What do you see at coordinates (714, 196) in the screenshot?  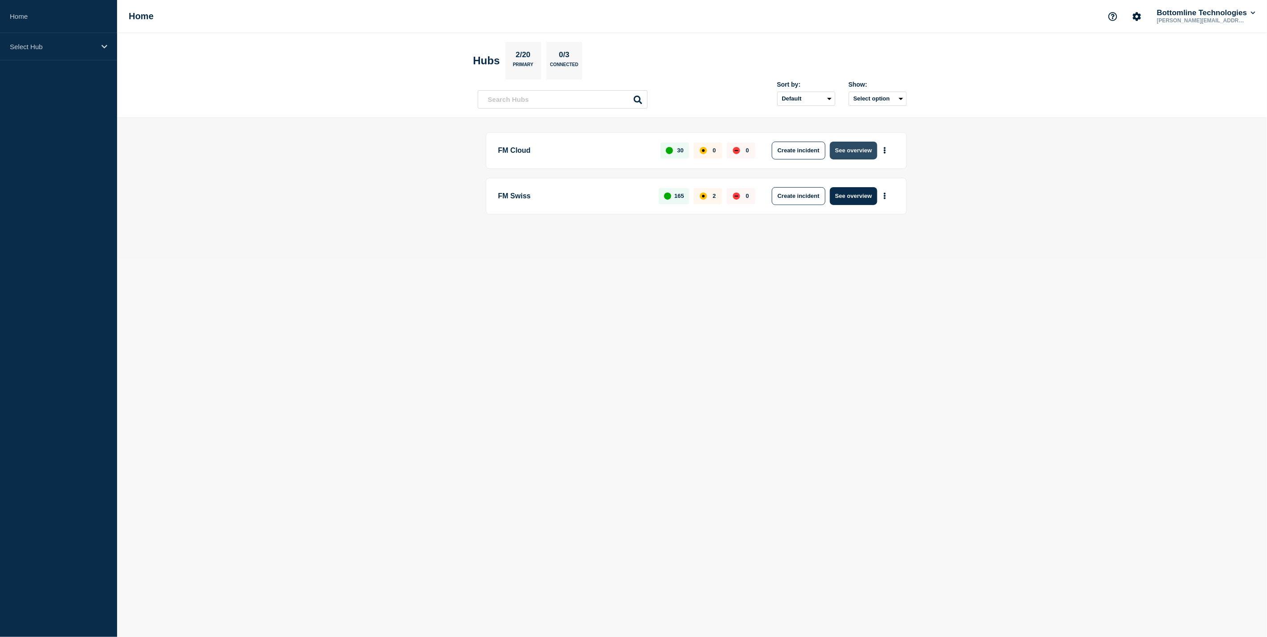 I see `p: 2` at bounding box center [714, 196].